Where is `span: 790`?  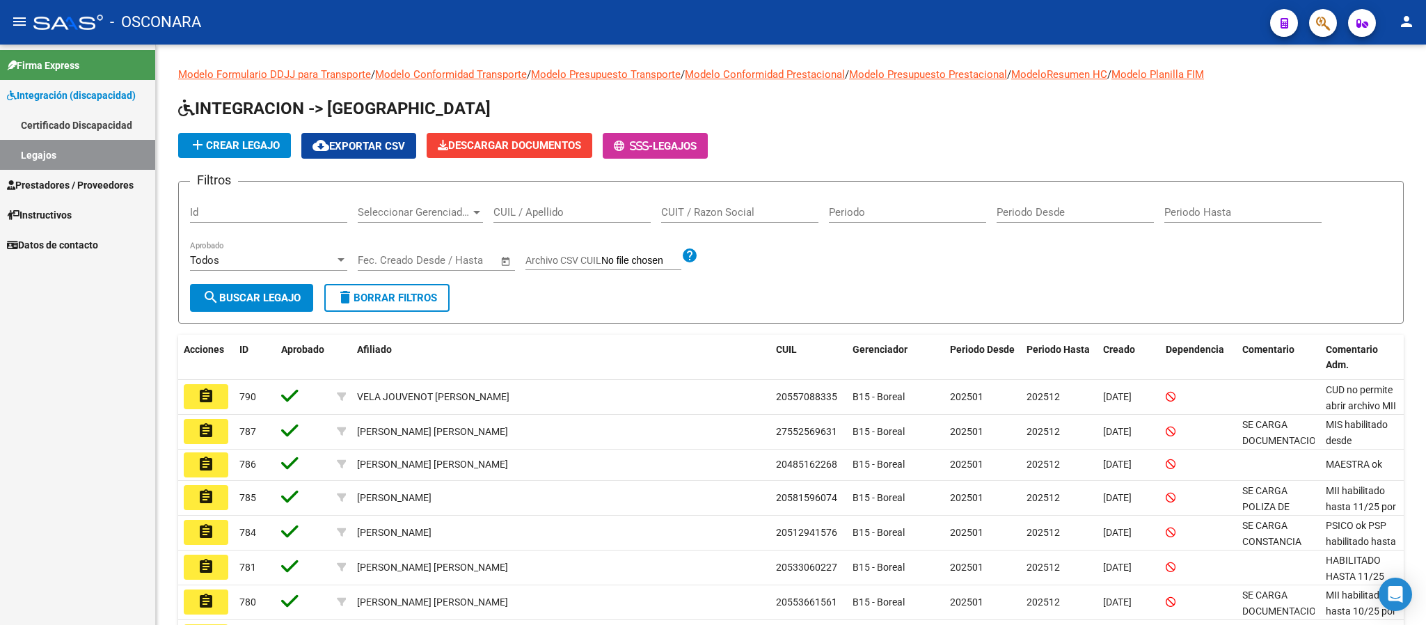 span: 790 is located at coordinates (248, 397).